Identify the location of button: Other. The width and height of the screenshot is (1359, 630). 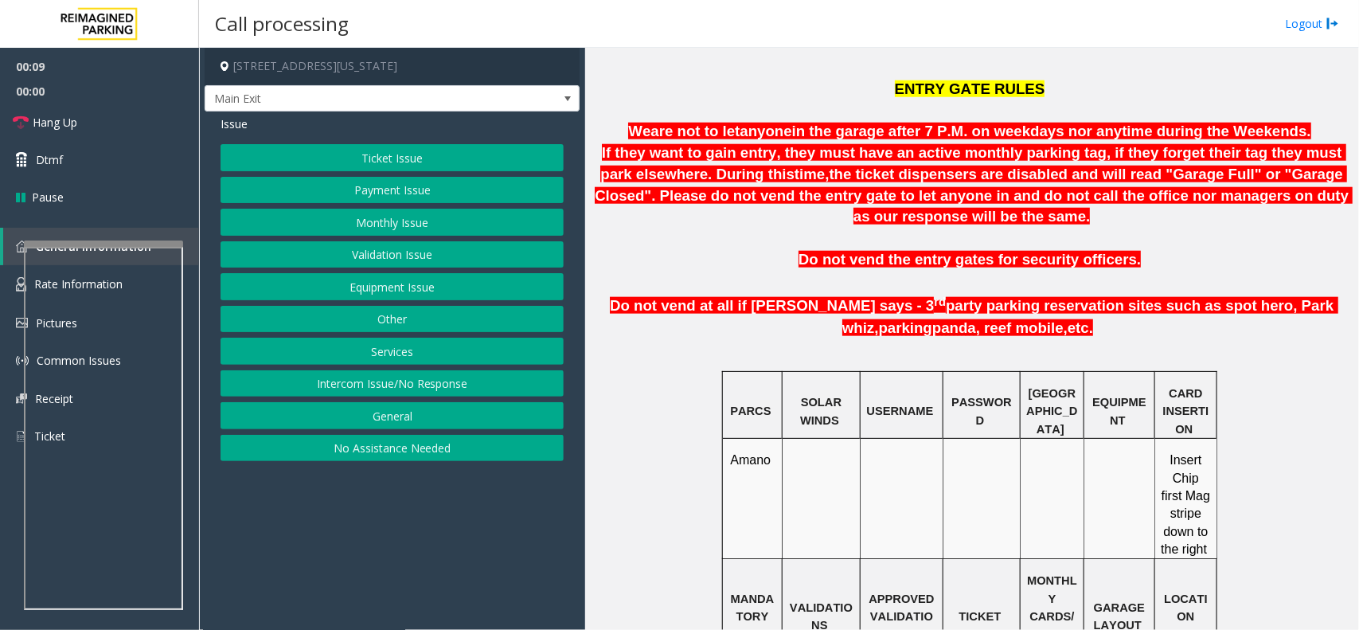
(392, 319).